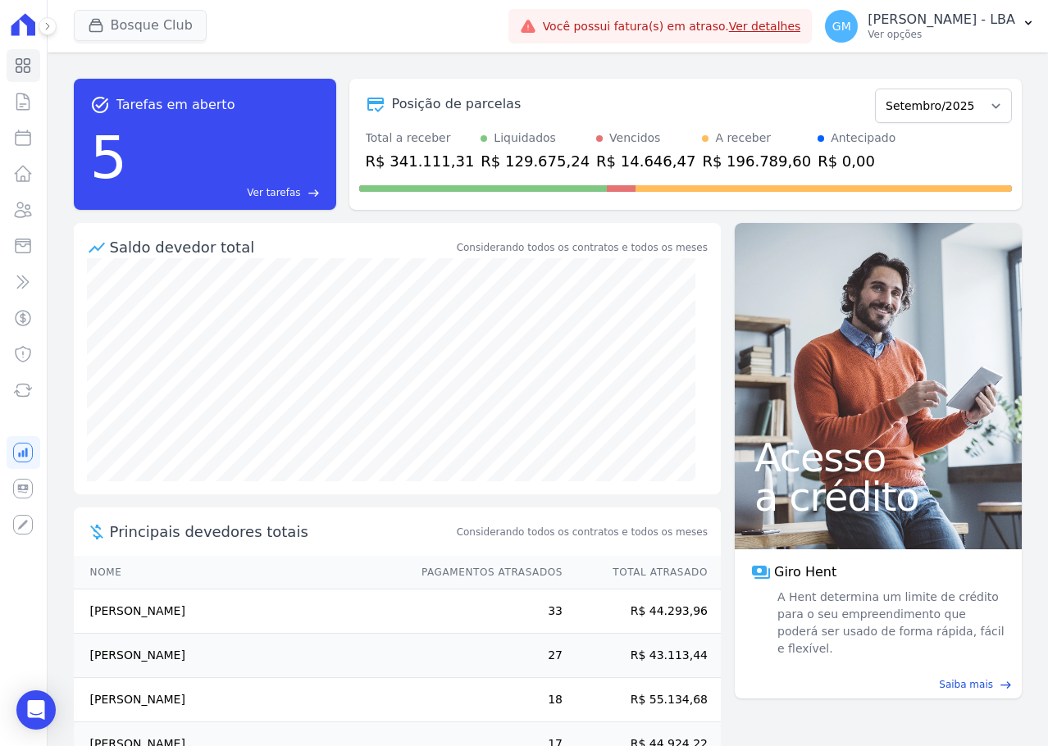 This screenshot has width=1048, height=746. I want to click on div: R$ 341.111,31, so click(420, 161).